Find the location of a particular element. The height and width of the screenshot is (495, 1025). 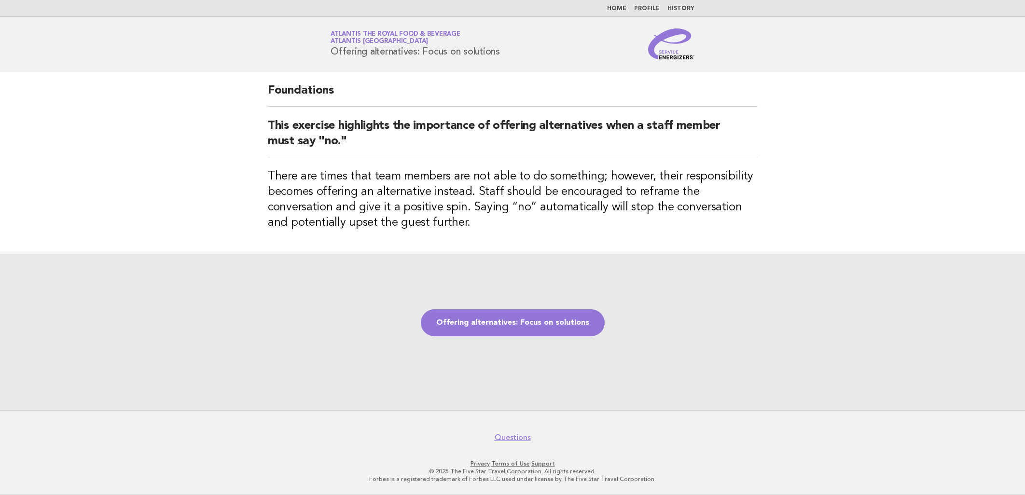

h2: Foundations is located at coordinates (513, 95).